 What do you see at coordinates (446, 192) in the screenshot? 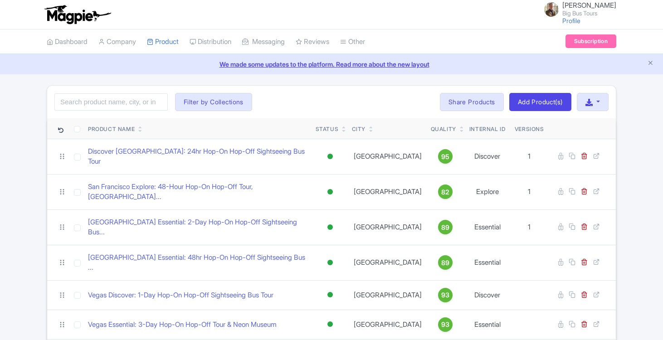
I see `span: 82` at bounding box center [446, 192].